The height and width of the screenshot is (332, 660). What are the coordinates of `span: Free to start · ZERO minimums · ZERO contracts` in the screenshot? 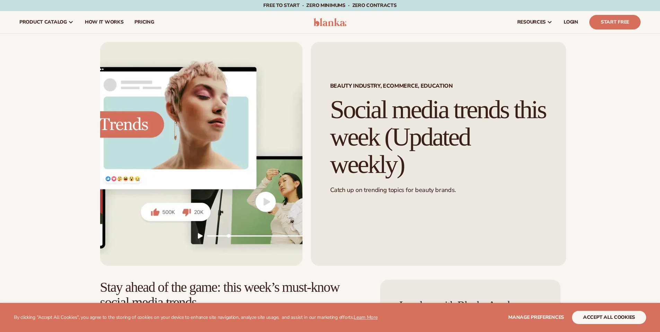 It's located at (330, 5).